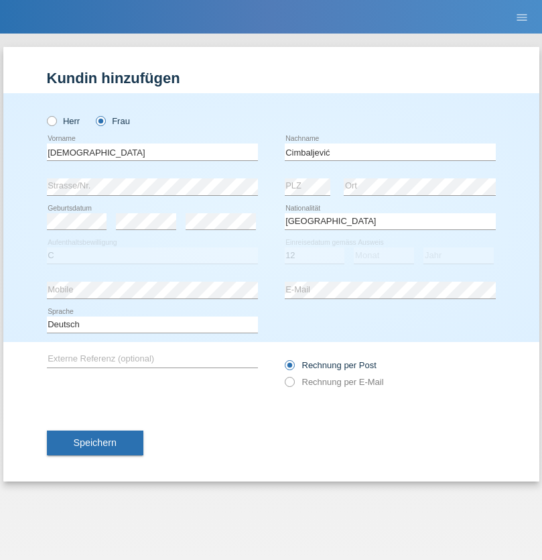 This screenshot has width=542, height=560. I want to click on input: Herr, so click(51, 120).